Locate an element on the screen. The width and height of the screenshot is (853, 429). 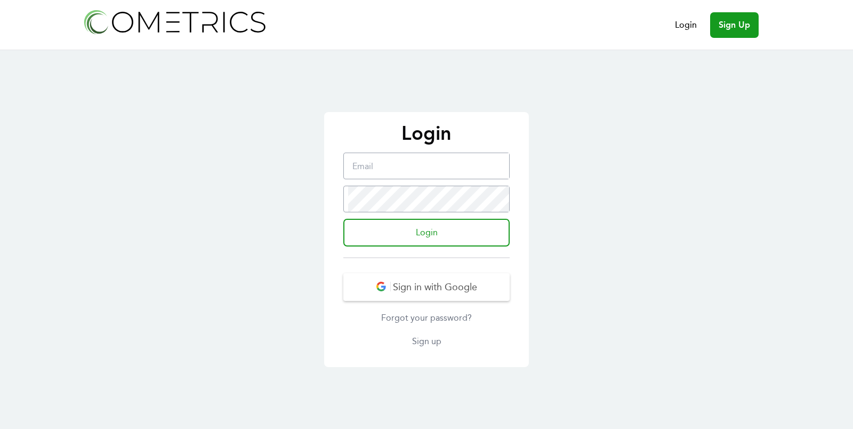
a: Forgot your password? is located at coordinates (426, 318).